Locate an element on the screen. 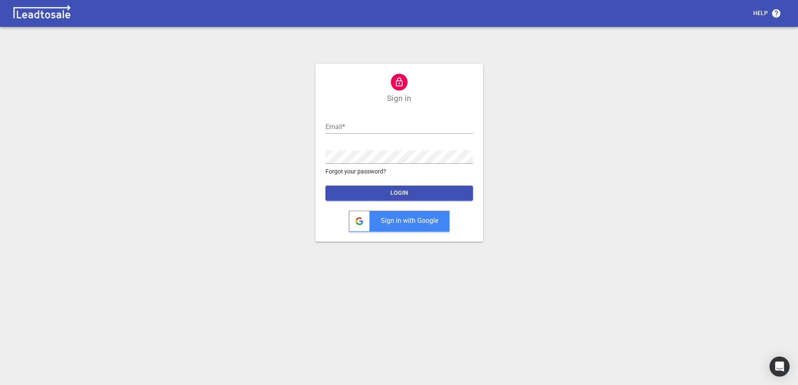 The height and width of the screenshot is (385, 798). div: Open Intercom Messenger is located at coordinates (779, 366).